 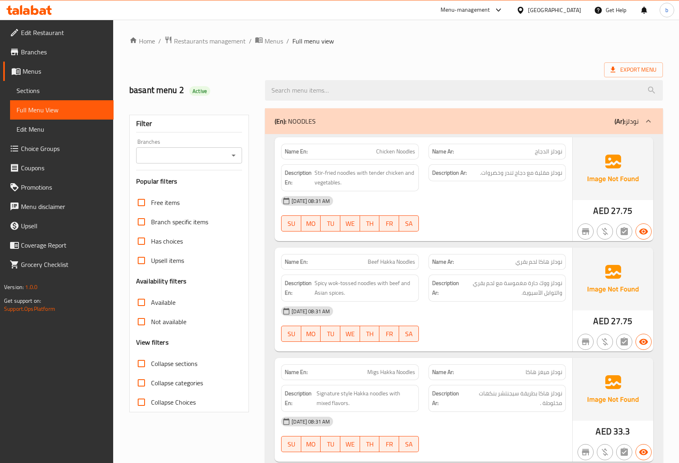 I want to click on p: NOODLES, so click(x=295, y=121).